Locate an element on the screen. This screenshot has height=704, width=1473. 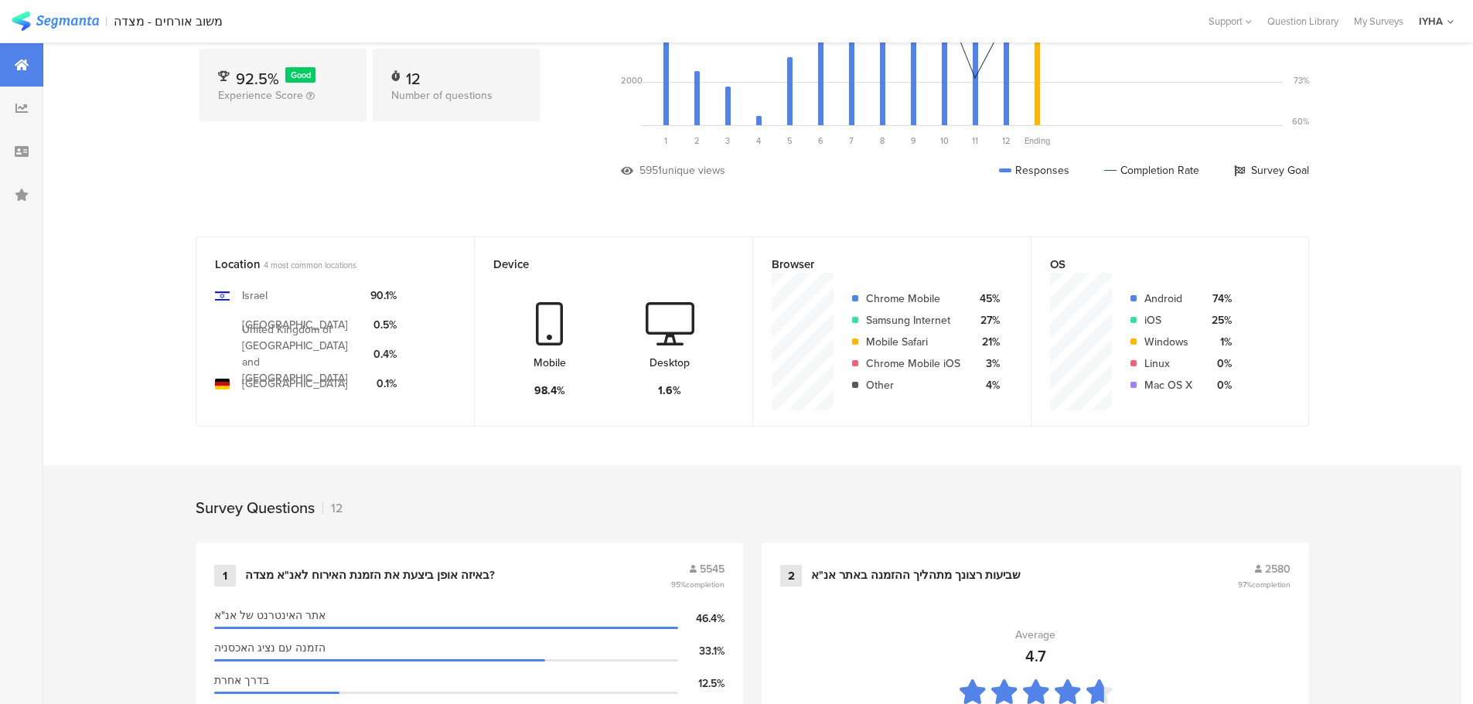
div: Linux is located at coordinates (1168, 363).